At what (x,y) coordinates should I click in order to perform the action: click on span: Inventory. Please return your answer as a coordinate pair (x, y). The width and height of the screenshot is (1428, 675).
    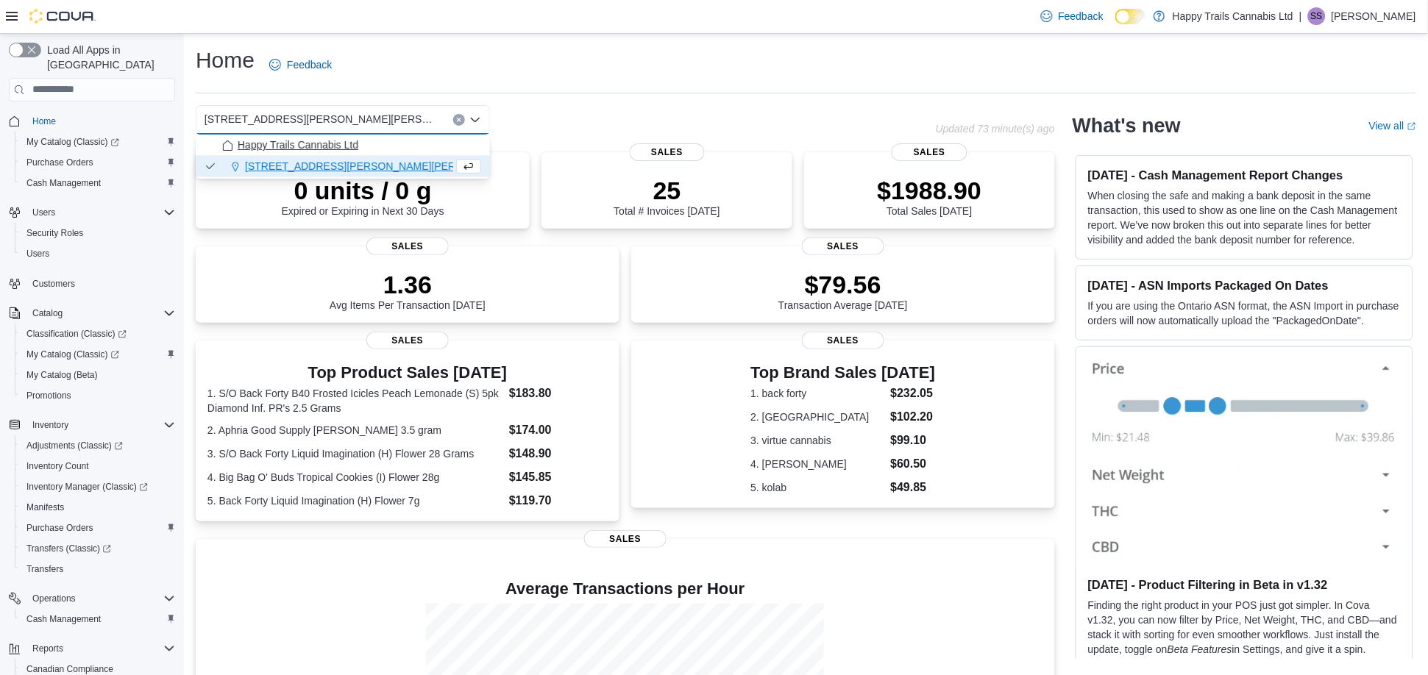
    Looking at the image, I should click on (101, 425).